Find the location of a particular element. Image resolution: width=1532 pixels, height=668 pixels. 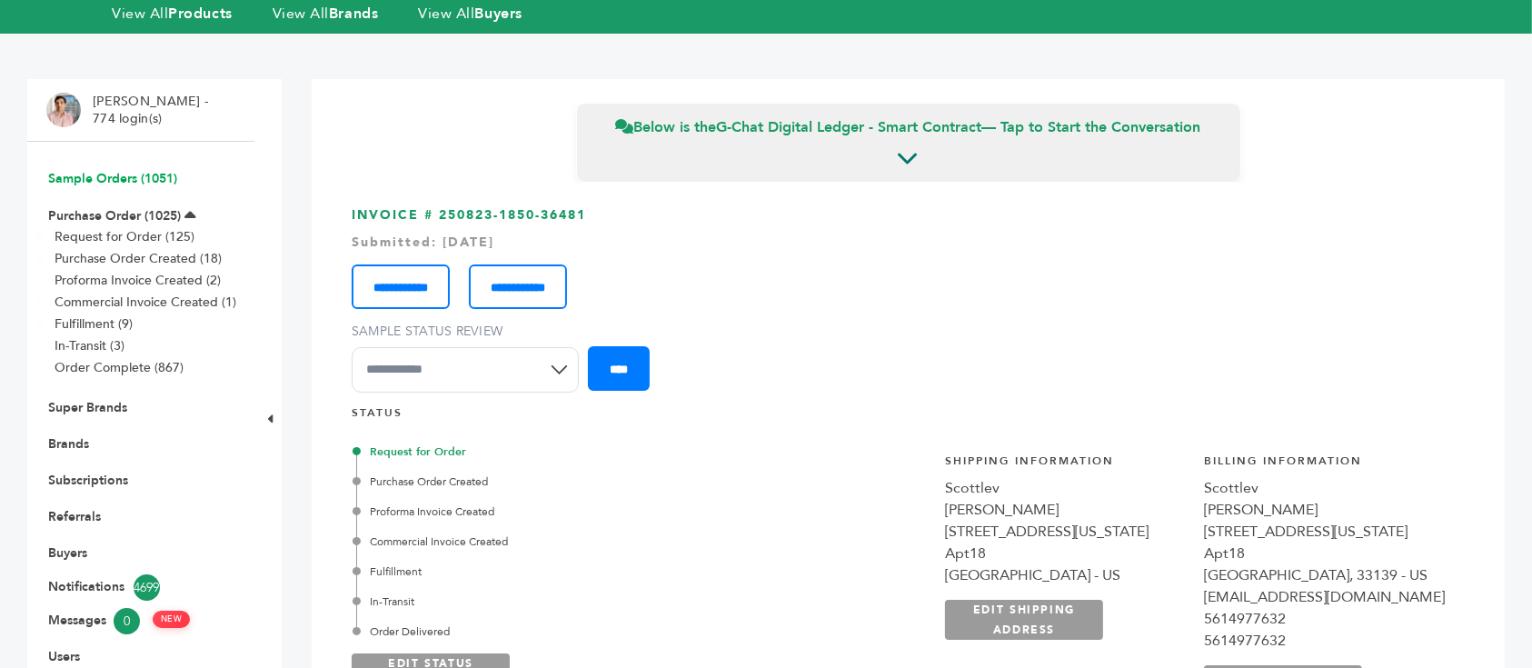

a: Fulfillment (9) is located at coordinates (94, 324).